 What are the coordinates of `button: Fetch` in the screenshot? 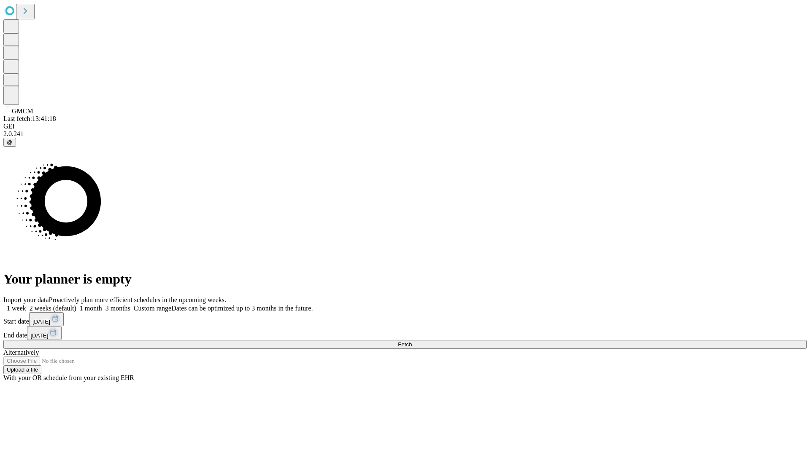 It's located at (405, 345).